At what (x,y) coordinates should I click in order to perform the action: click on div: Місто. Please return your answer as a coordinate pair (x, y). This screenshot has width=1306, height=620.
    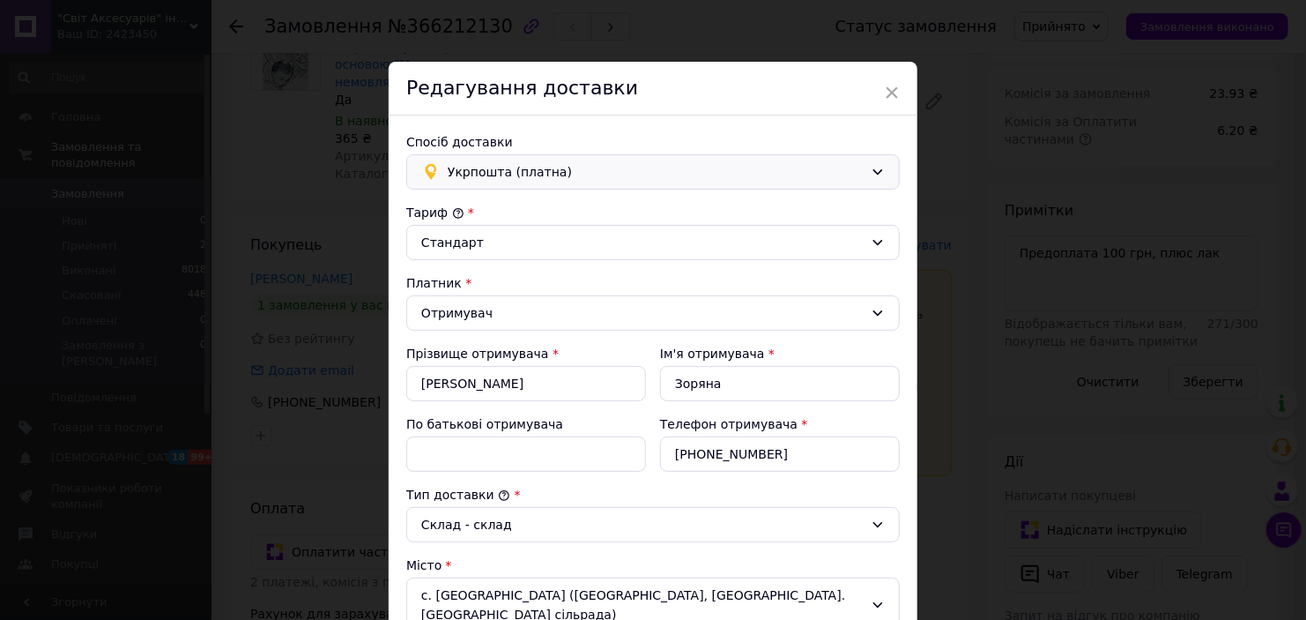
    Looking at the image, I should click on (653, 565).